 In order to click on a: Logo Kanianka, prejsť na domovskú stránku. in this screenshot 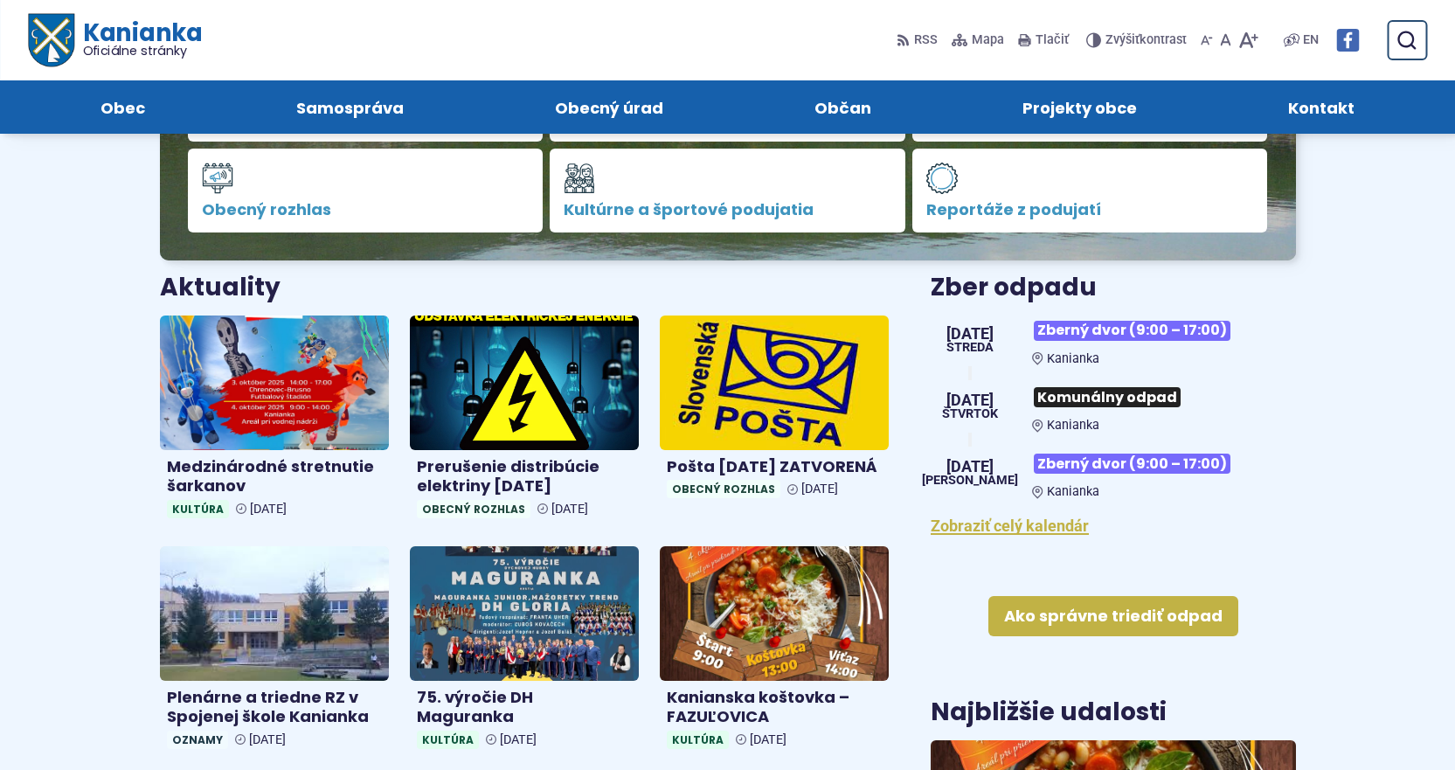, I will do `click(115, 40)`.